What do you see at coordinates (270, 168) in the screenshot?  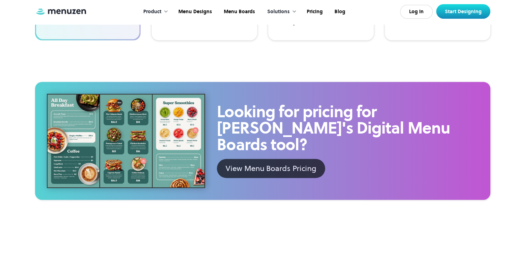 I see `a: View Menu Boards Pricing` at bounding box center [270, 168].